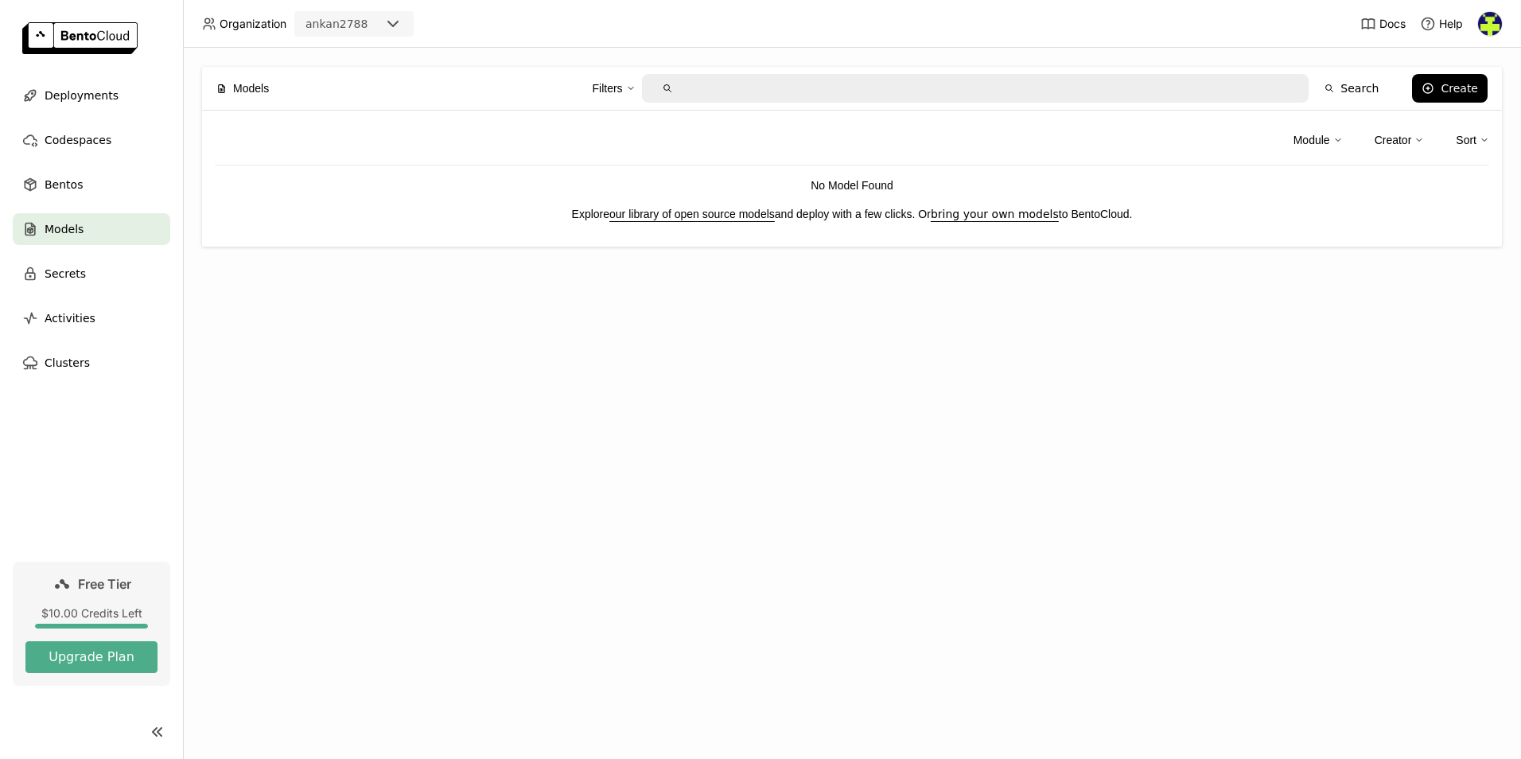 The height and width of the screenshot is (759, 1521). Describe the element at coordinates (91, 657) in the screenshot. I see `button: Upgrade Plan` at that location.